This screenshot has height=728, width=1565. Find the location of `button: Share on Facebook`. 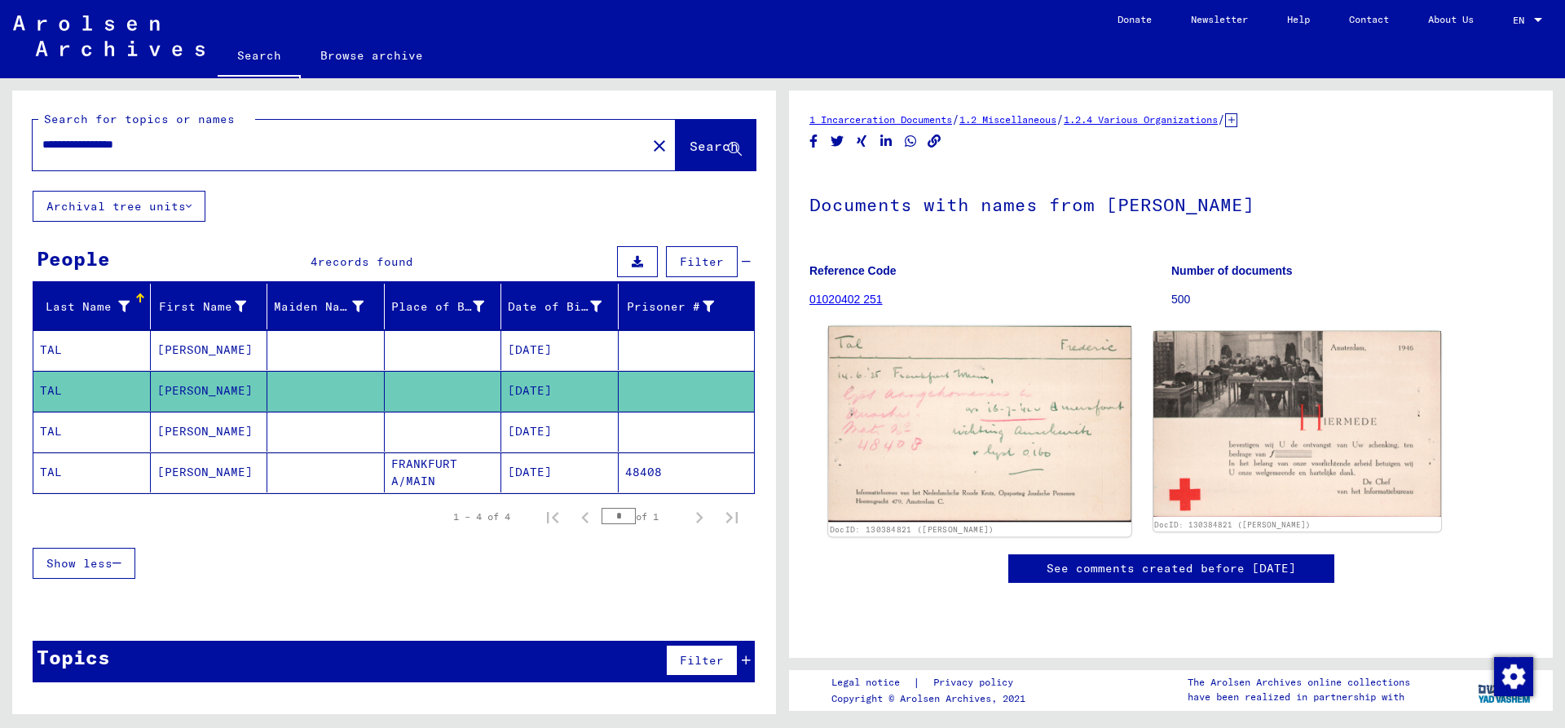

button: Share on Facebook is located at coordinates (813, 141).